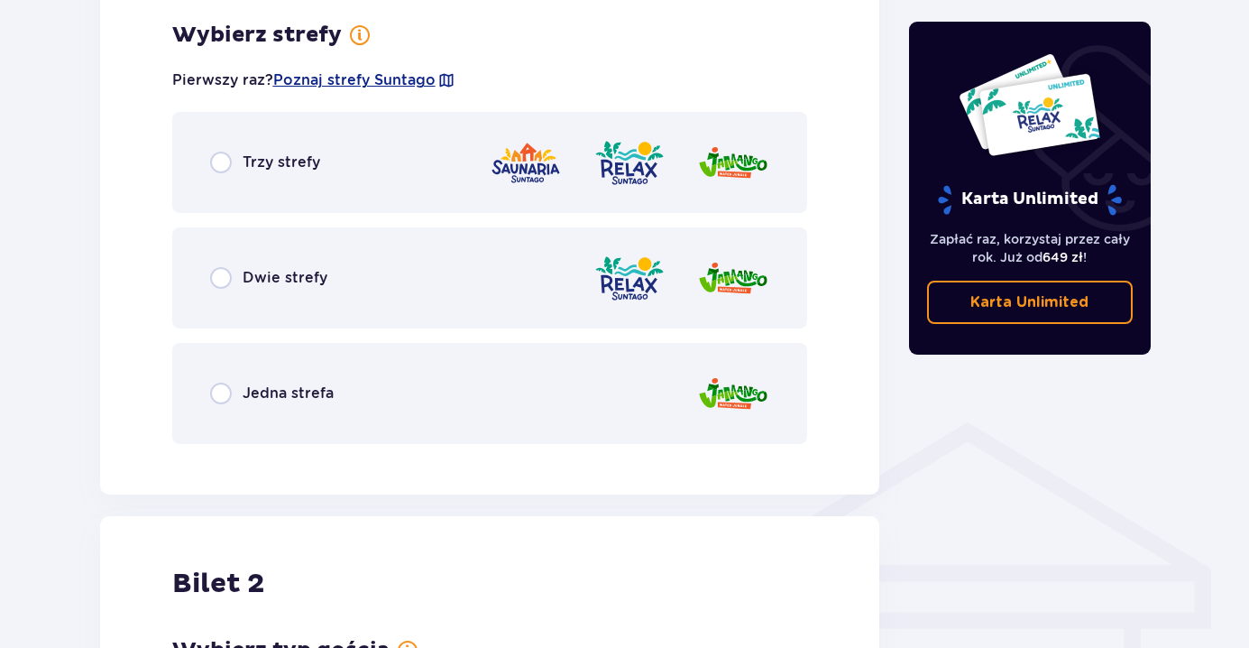  I want to click on p: Dwie strefy, so click(285, 278).